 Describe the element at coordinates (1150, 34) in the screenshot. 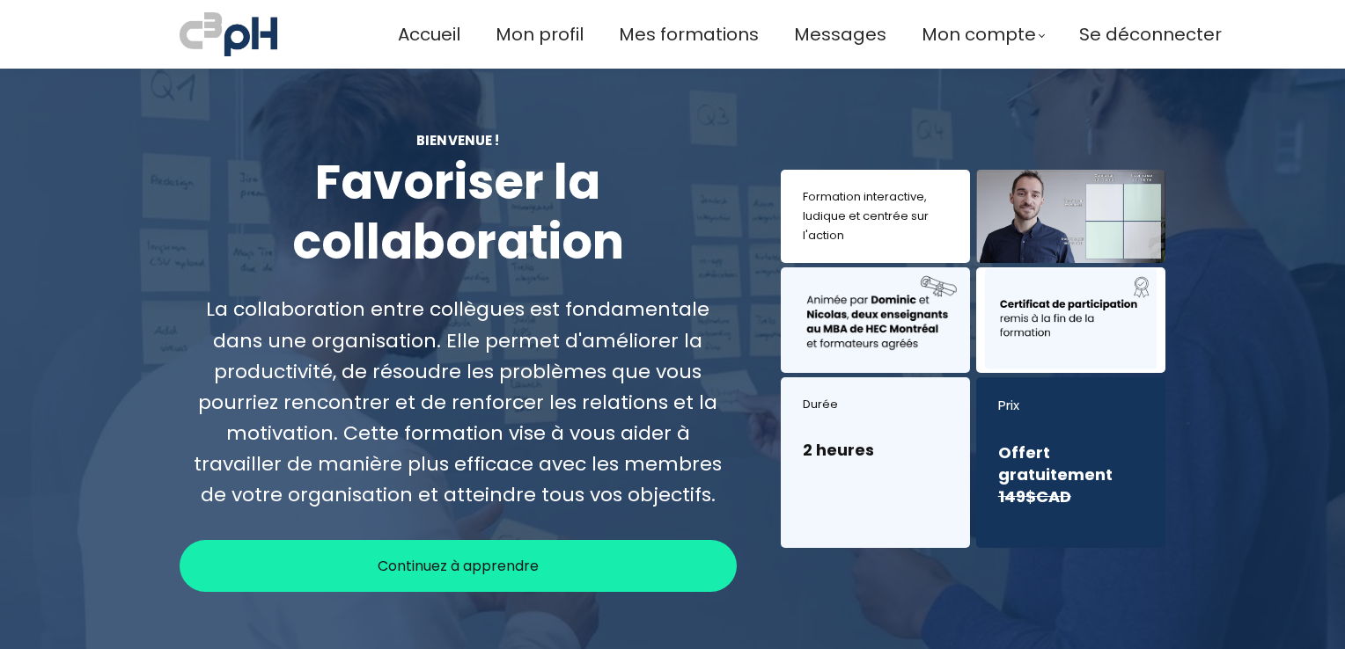

I see `span: Se déconnecter` at that location.